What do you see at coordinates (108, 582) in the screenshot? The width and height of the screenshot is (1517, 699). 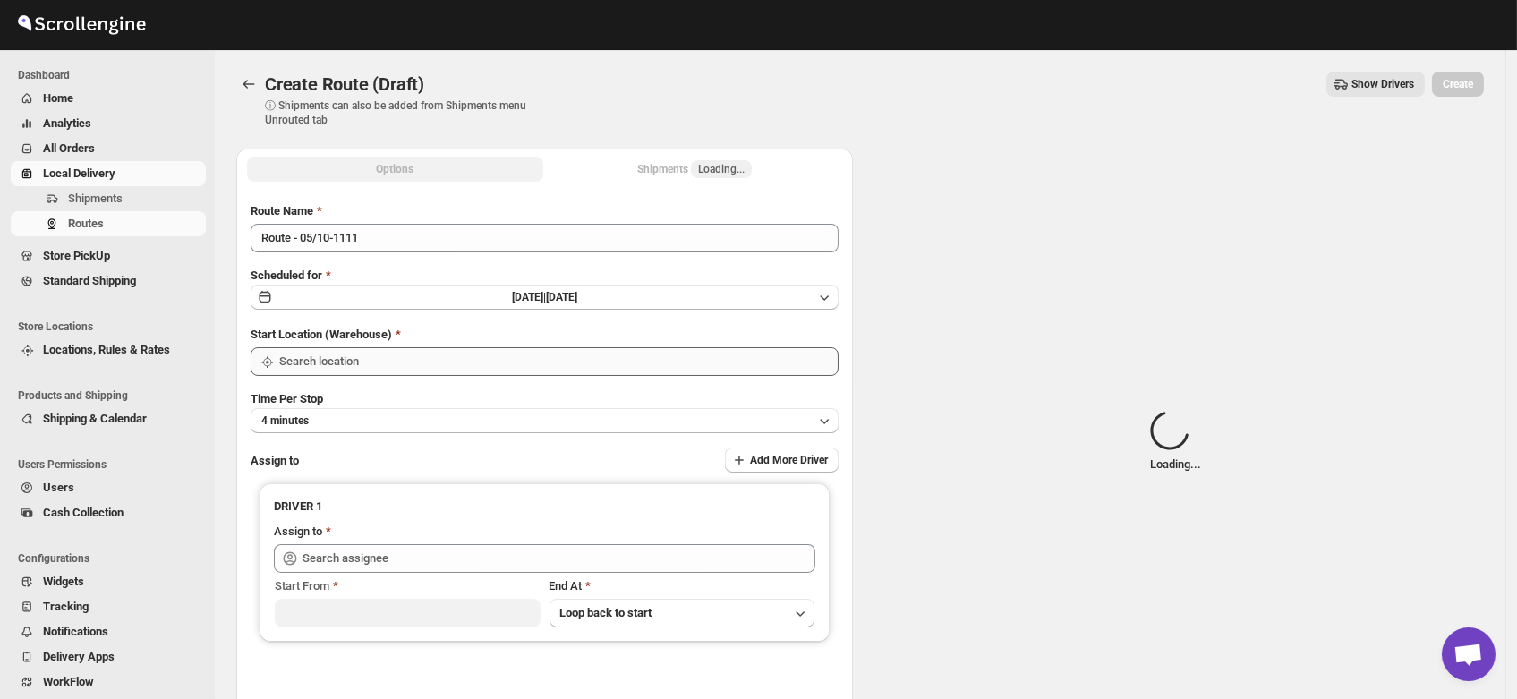 I see `button: Widgets` at bounding box center [108, 582].